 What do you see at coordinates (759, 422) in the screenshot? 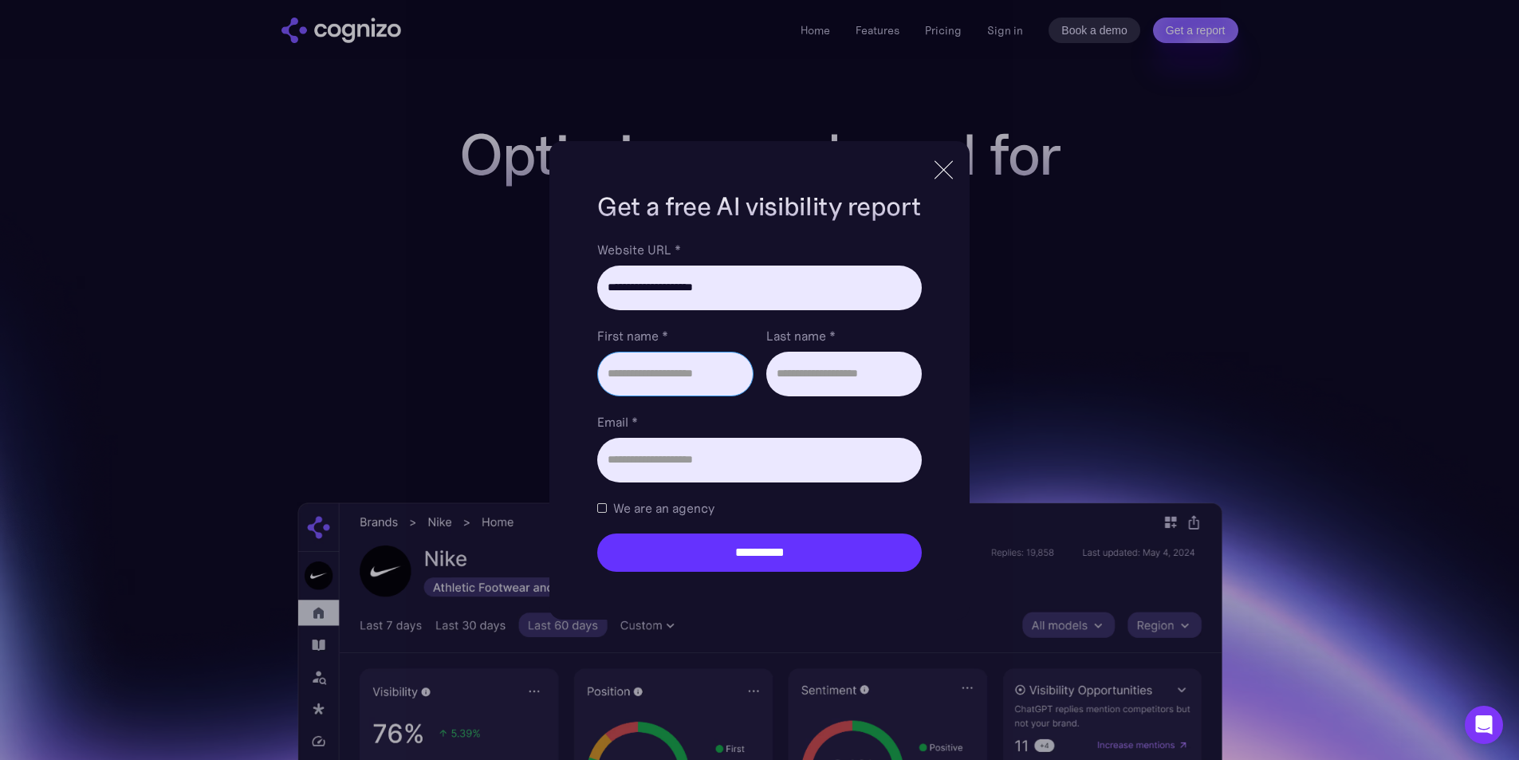
I see `label: Email *` at bounding box center [759, 422].